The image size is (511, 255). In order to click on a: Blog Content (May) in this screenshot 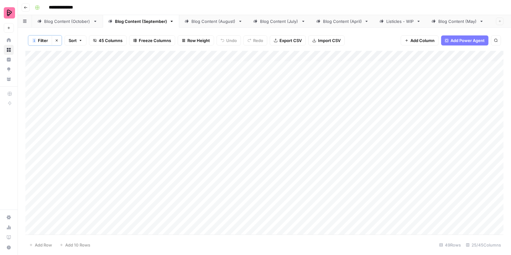, I will do `click(457, 21)`.